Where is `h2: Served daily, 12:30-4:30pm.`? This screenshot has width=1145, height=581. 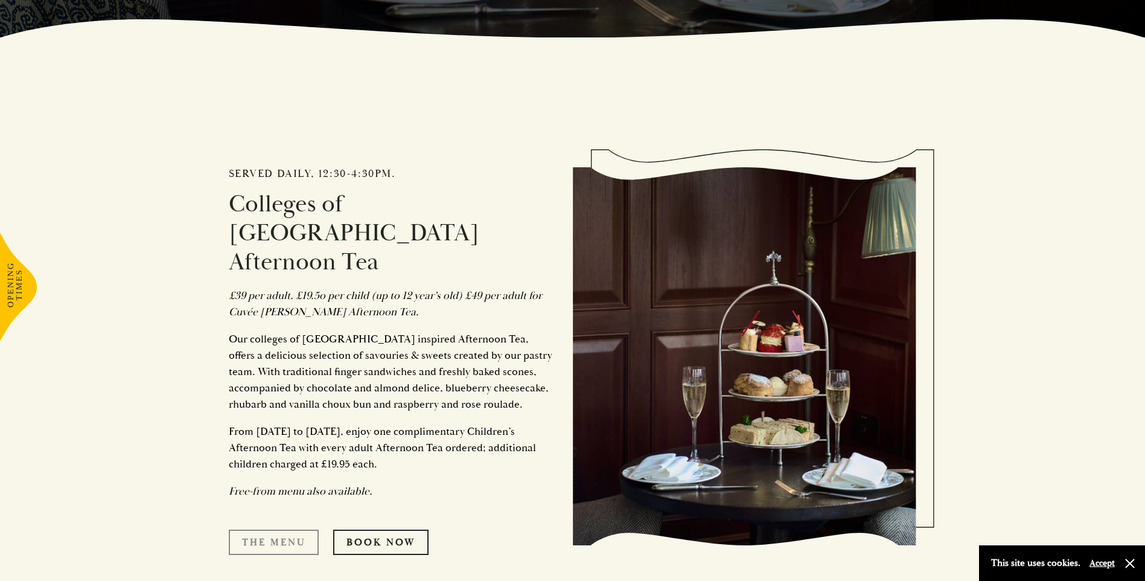
h2: Served daily, 12:30-4:30pm. is located at coordinates (392, 174).